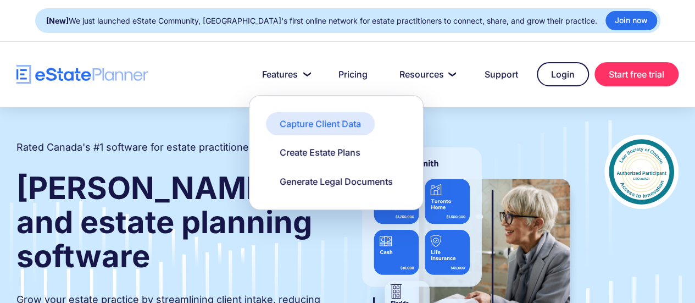 The image size is (695, 303). Describe the element at coordinates (321, 124) in the screenshot. I see `div: Capture Client Data` at that location.